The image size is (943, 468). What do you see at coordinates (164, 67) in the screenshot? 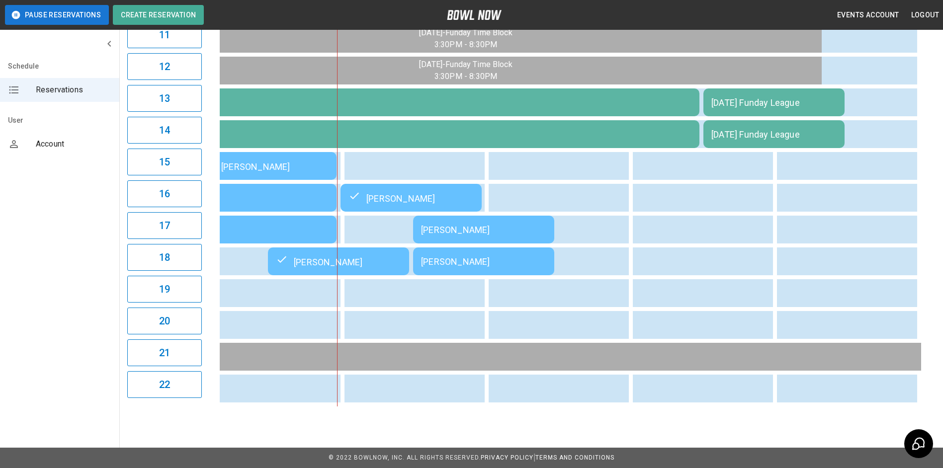
I see `h6: 12` at bounding box center [164, 67].